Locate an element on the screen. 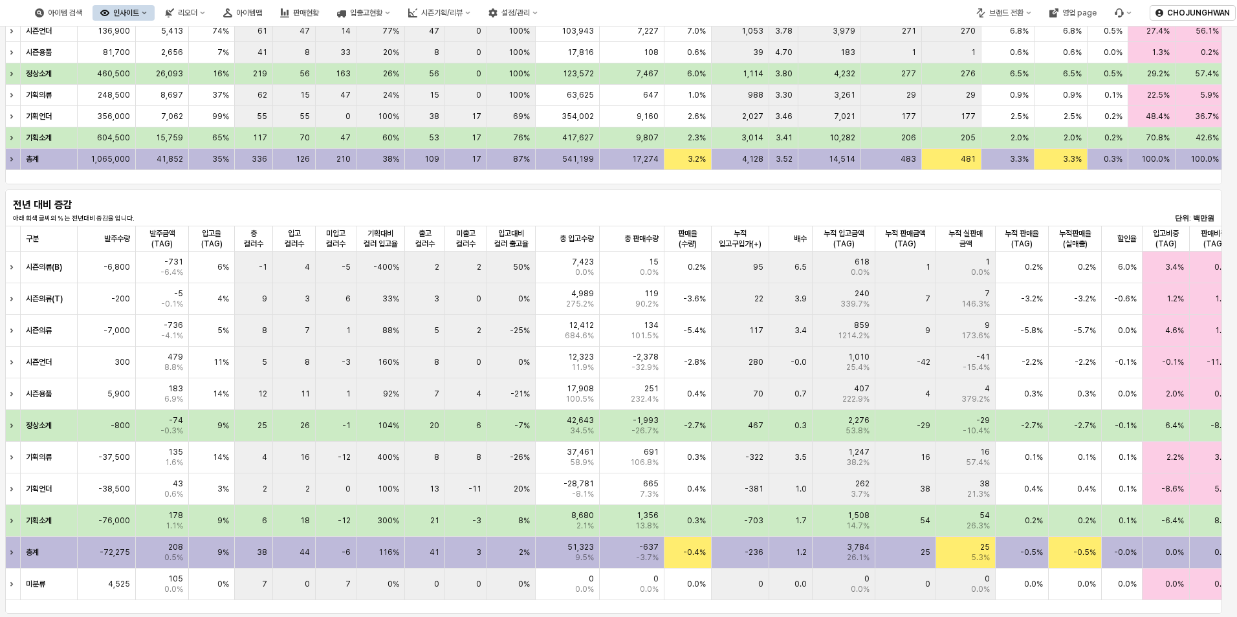 The height and width of the screenshot is (617, 1237). span: 입고율(TAG) is located at coordinates (211, 239).